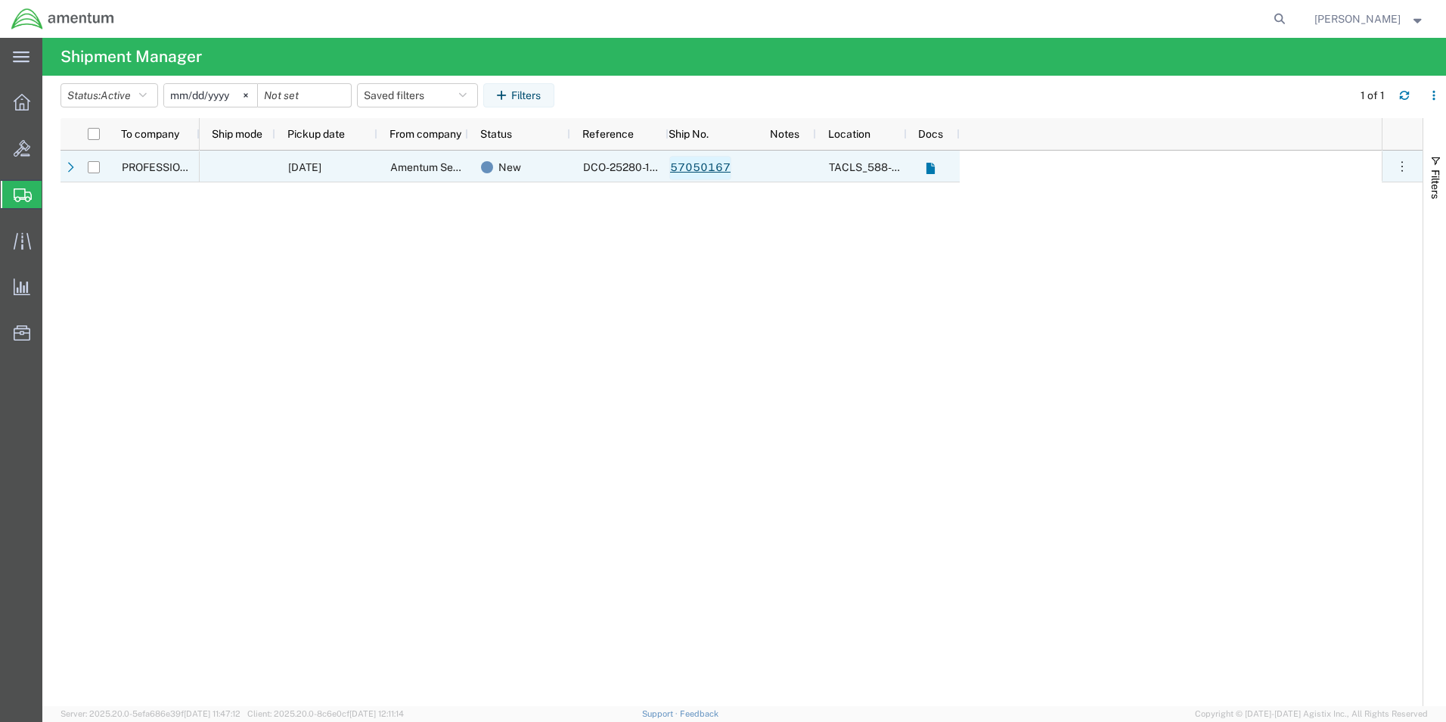 The height and width of the screenshot is (722, 1446). What do you see at coordinates (632, 167) in the screenshot?
I see `span: DCO-25280-169194` at bounding box center [632, 167].